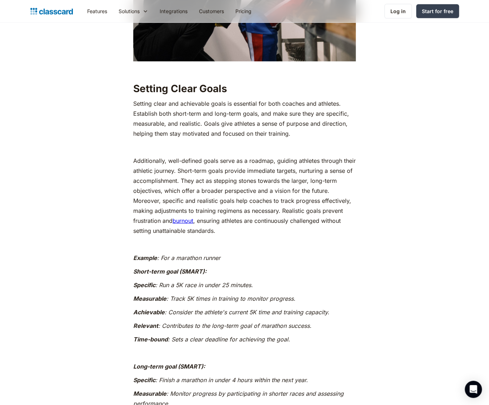 Image resolution: width=489 pixels, height=405 pixels. I want to click on div: Open Intercom Messenger, so click(473, 389).